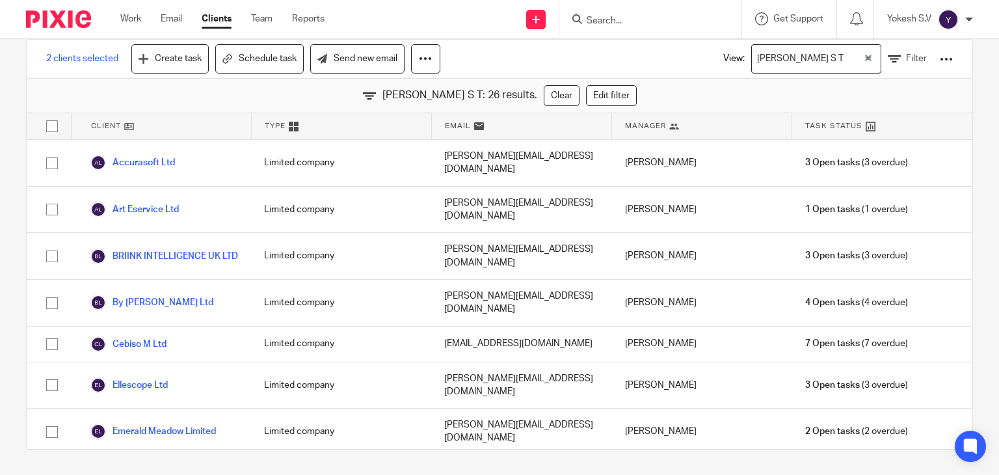 Image resolution: width=999 pixels, height=475 pixels. I want to click on button: Clear Selected, so click(868, 59).